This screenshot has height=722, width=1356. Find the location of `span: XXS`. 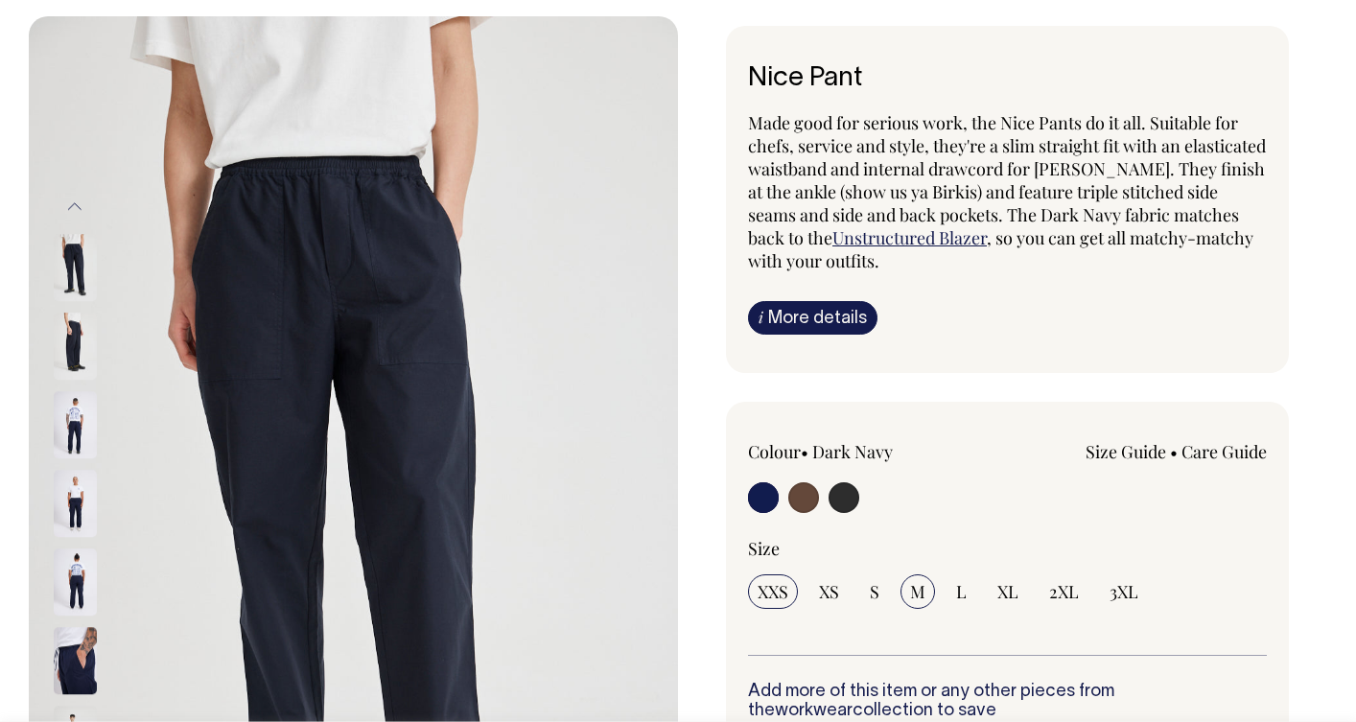

span: XXS is located at coordinates (773, 591).